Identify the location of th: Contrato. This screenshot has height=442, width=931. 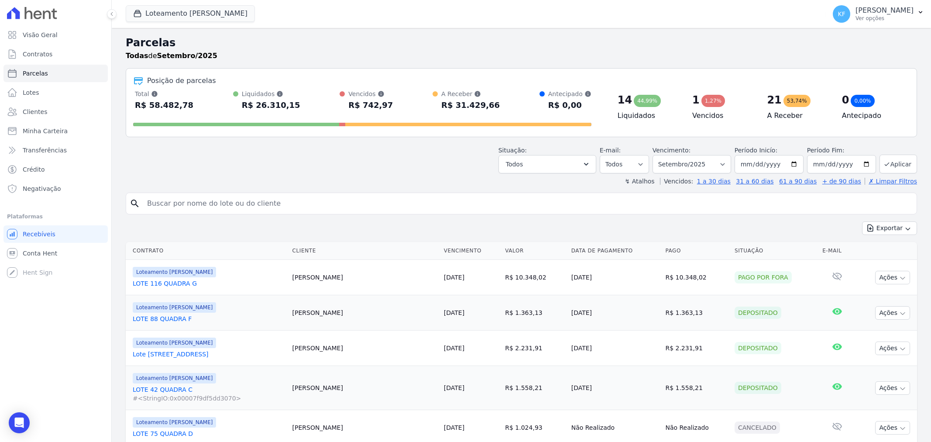
(207, 250).